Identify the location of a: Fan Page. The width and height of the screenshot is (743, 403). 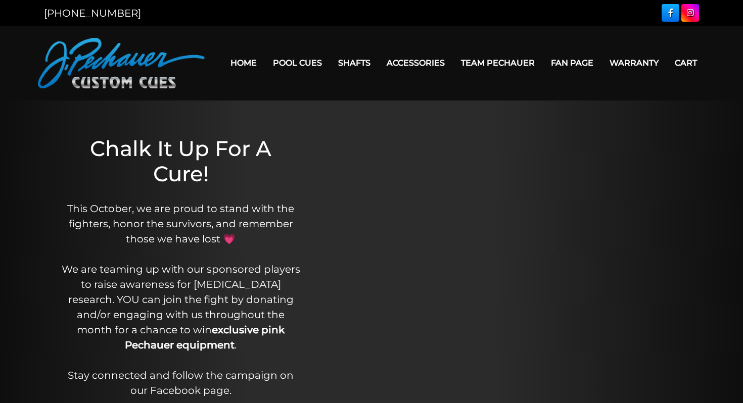
(572, 63).